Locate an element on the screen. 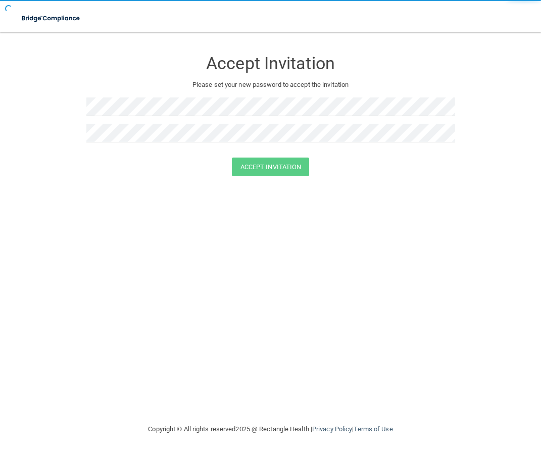  h3: Accept Invitation is located at coordinates (271, 63).